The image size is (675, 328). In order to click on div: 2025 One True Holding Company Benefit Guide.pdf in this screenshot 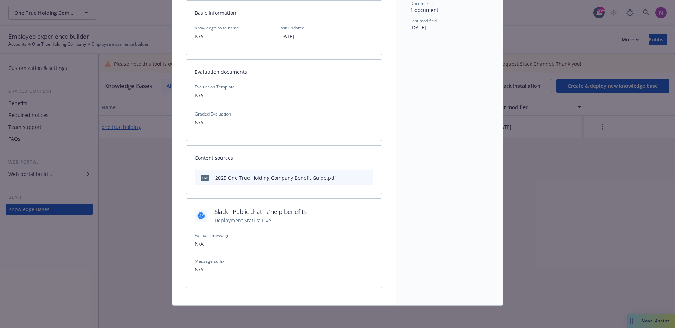, I will do `click(276, 178)`.